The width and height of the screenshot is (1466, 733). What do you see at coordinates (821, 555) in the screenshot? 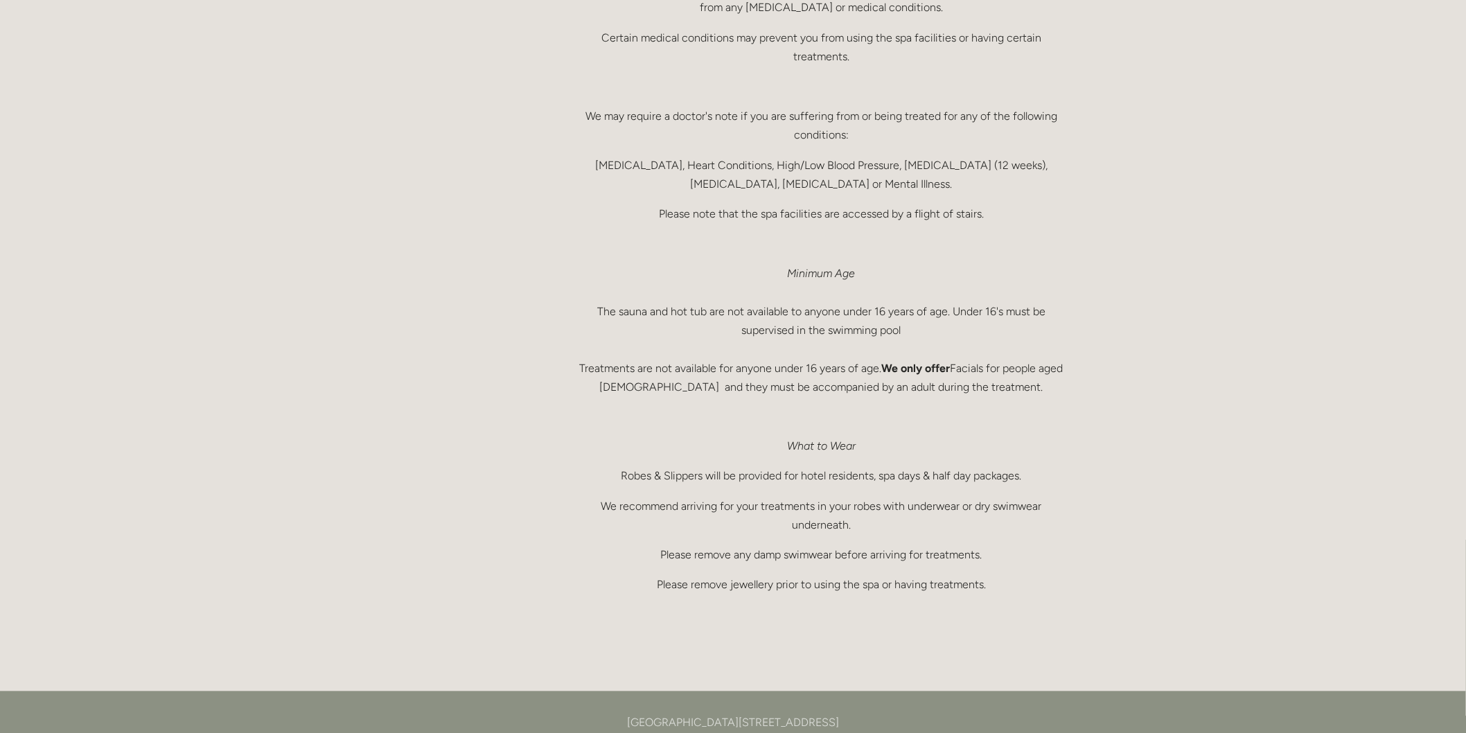
I see `p: Please remove any damp swimwear before arriving for treatments.` at bounding box center [821, 555].